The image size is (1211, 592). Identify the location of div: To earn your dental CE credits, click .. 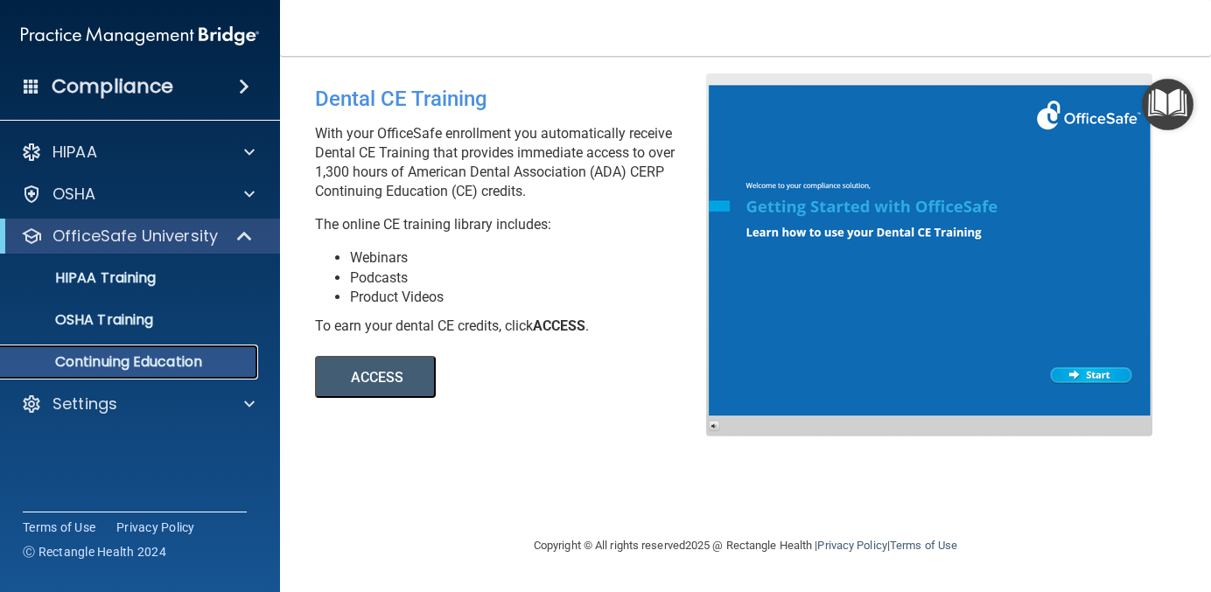
(517, 326).